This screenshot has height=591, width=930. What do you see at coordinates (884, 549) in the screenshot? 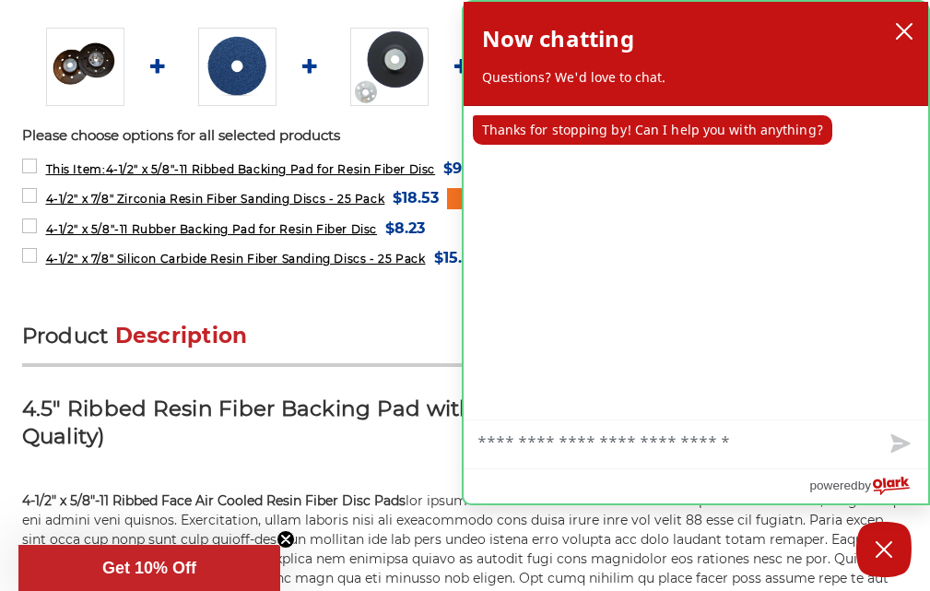
I see `button: Close Chatbox` at bounding box center [884, 549].